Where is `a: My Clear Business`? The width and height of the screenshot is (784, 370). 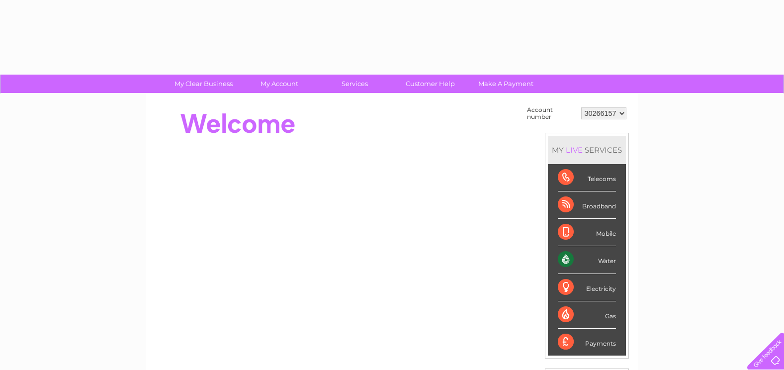
a: My Clear Business is located at coordinates (203, 84).